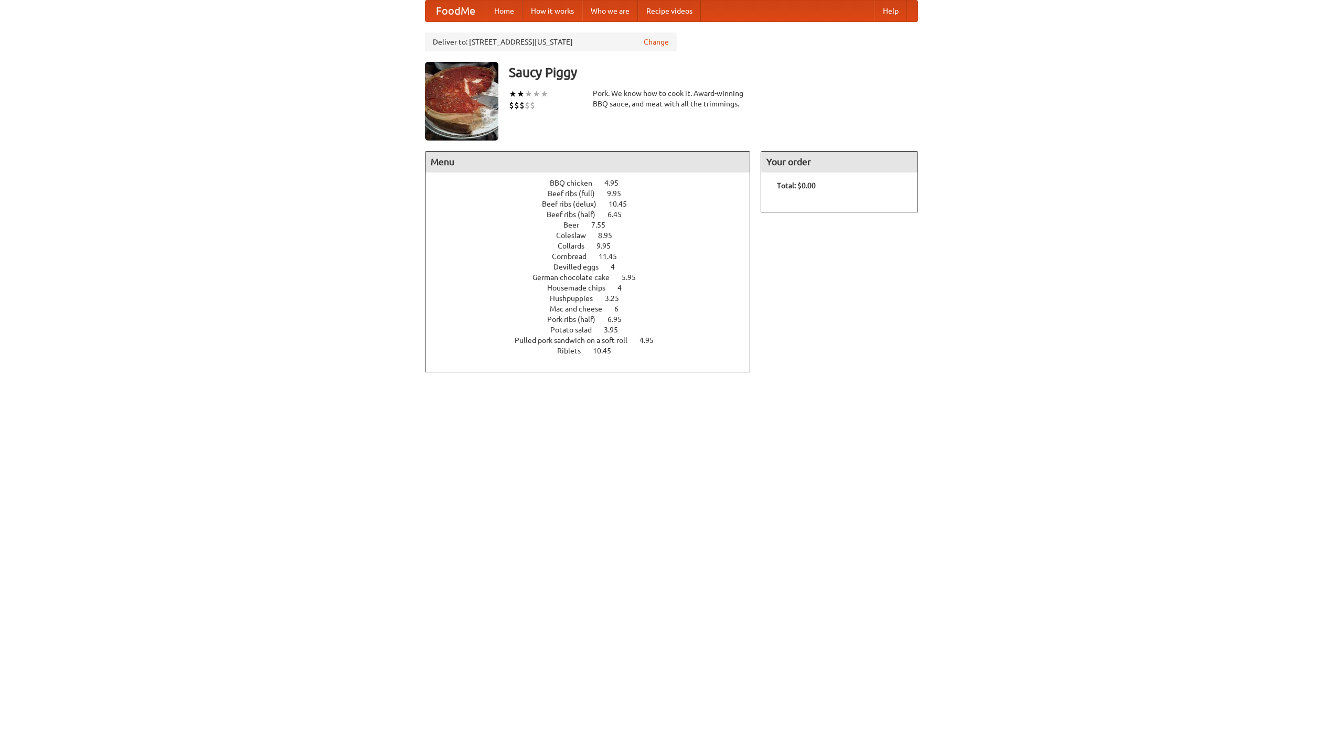 Image resolution: width=1343 pixels, height=742 pixels. What do you see at coordinates (796, 186) in the screenshot?
I see `b: Total: $0.00` at bounding box center [796, 186].